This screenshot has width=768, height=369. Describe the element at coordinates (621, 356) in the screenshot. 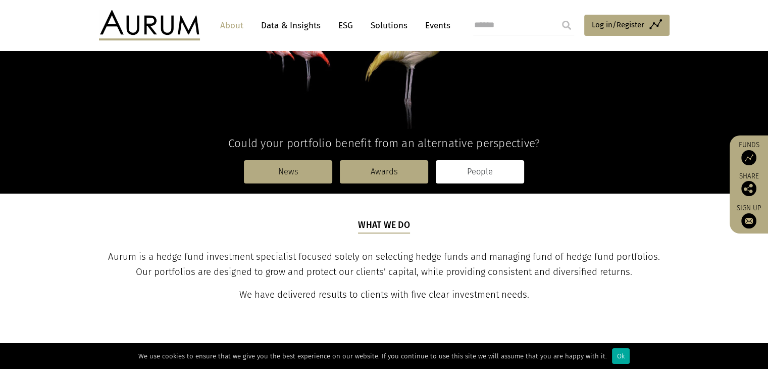

I see `div: Ok` at that location.